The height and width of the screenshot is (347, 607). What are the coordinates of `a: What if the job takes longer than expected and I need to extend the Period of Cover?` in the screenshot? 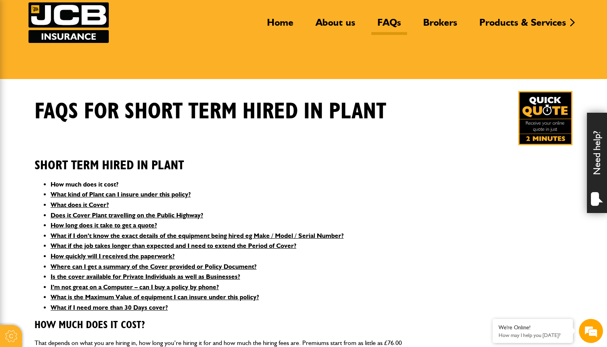 It's located at (173, 246).